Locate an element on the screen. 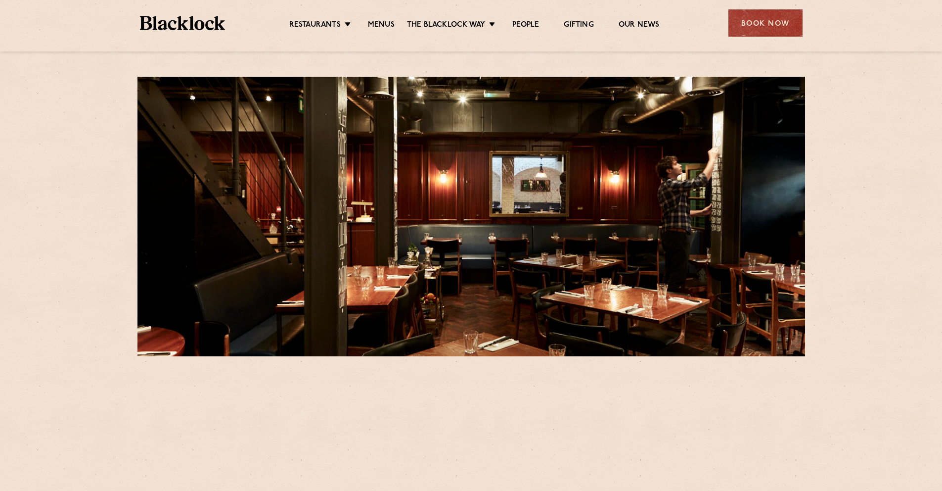 The image size is (942, 491). a: The Blacklock Way is located at coordinates (446, 26).